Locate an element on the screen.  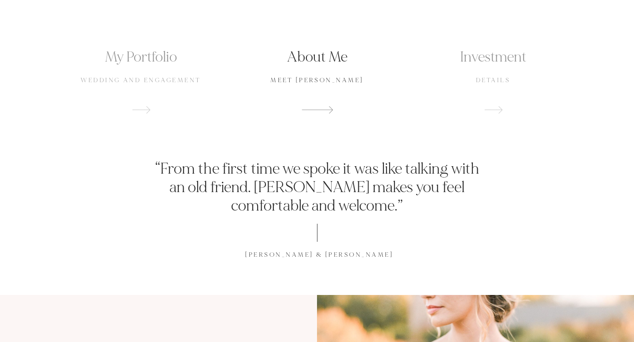
h2: My Portfolio is located at coordinates (141, 57).